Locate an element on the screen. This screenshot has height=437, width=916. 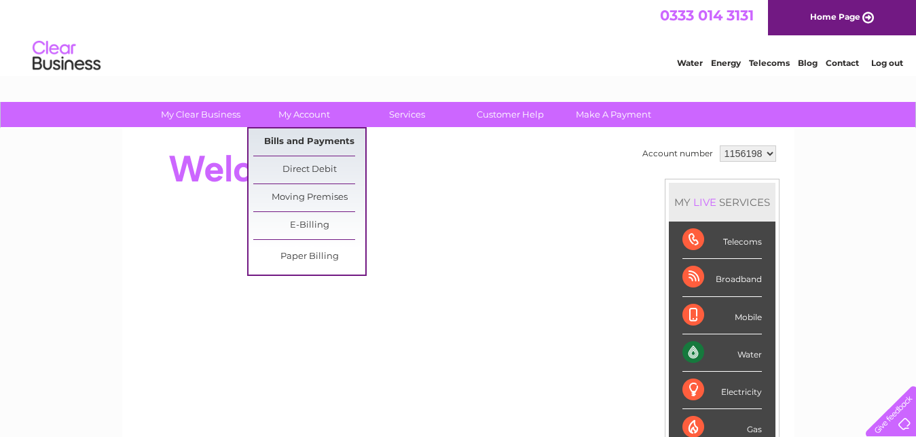
a: E-Billing is located at coordinates (309, 225).